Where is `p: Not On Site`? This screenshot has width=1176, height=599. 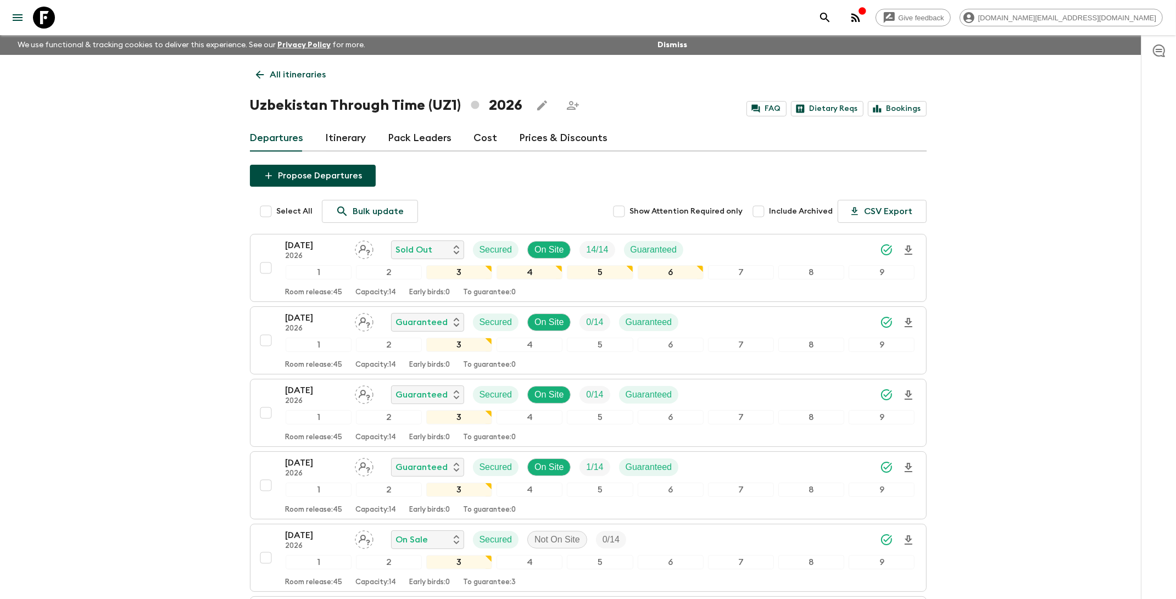 p: Not On Site is located at coordinates (557, 540).